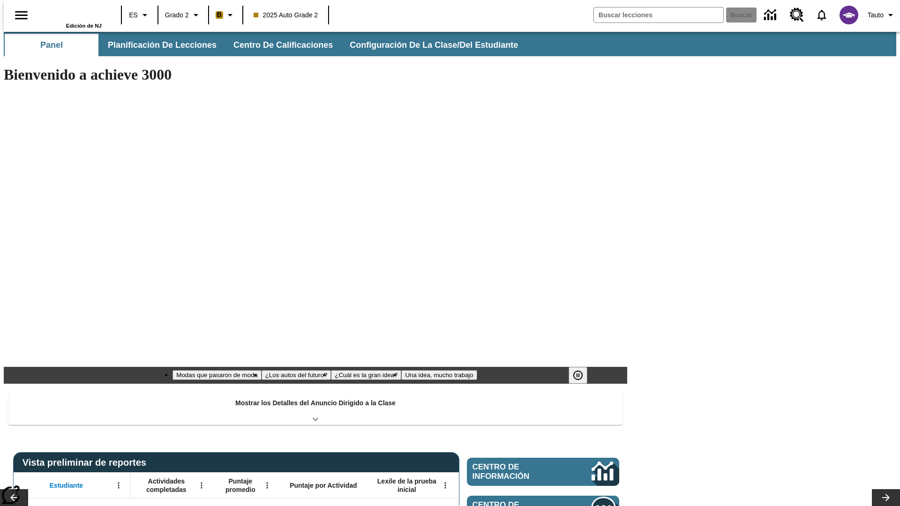  I want to click on button: Grado: Grado 2, Elige un grado, so click(183, 15).